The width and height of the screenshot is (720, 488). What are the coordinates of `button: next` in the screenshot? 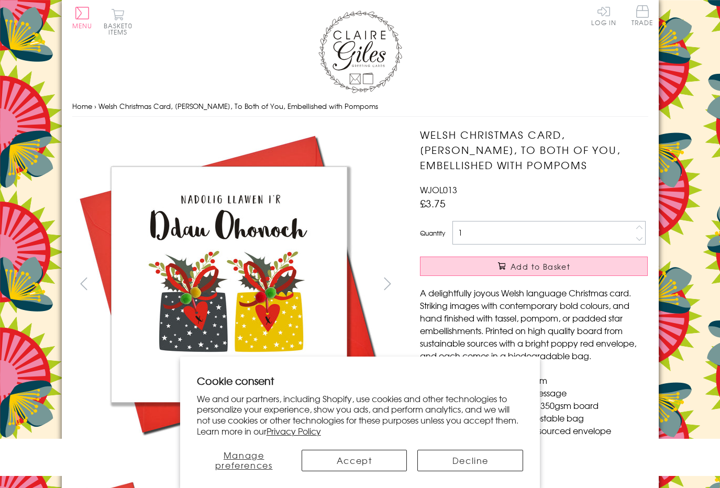 It's located at (387, 283).